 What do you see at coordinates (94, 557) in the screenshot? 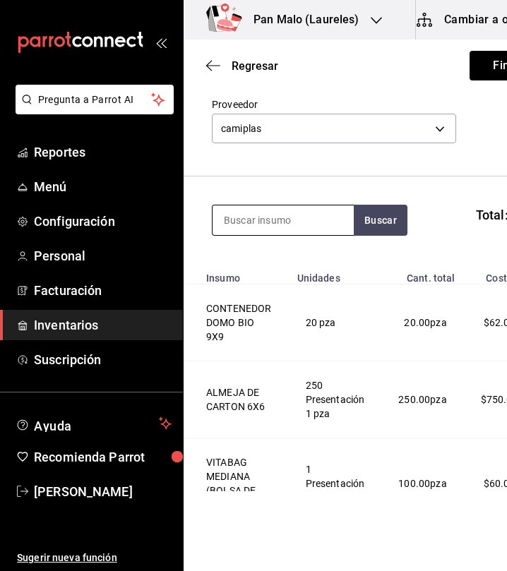
I see `span: Sugerir nueva función` at bounding box center [94, 557].